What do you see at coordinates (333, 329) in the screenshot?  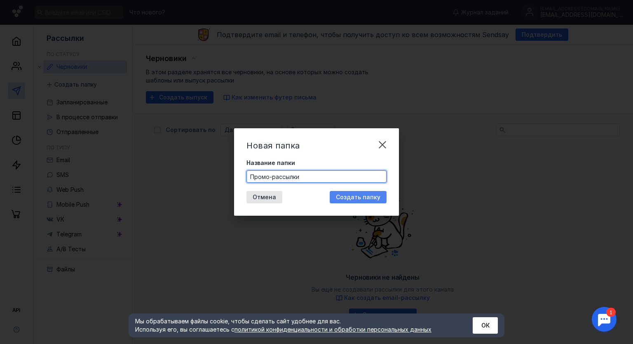 I see `a: политикой конфиденциальности и обработки персональных данных` at bounding box center [333, 329].